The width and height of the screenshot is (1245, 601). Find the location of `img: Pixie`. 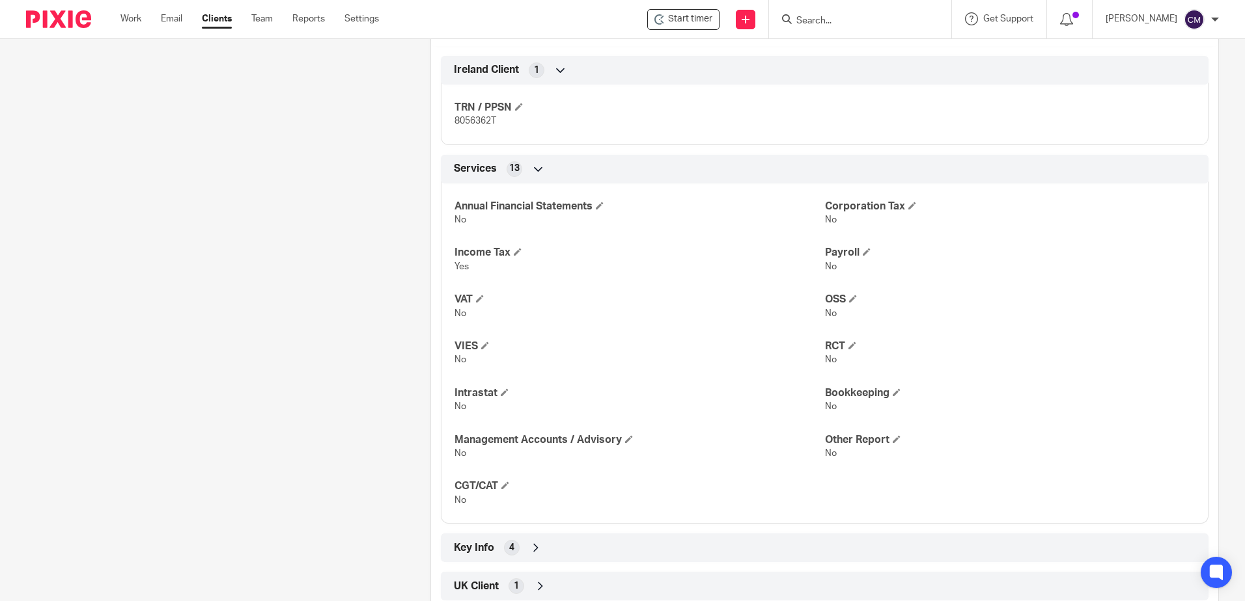

img: Pixie is located at coordinates (59, 19).